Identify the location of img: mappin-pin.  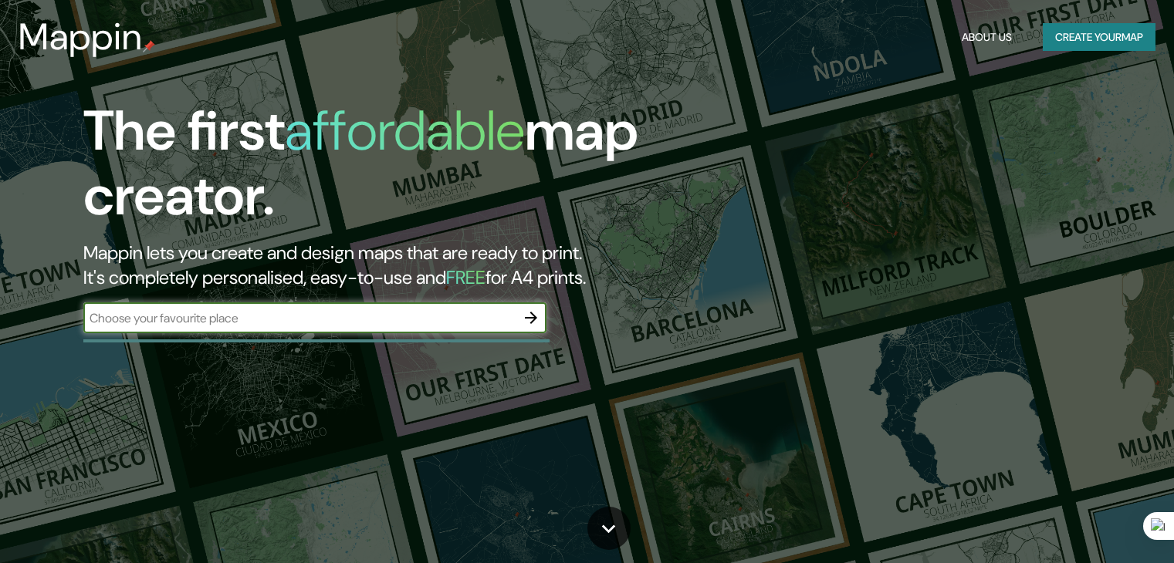
(149, 46).